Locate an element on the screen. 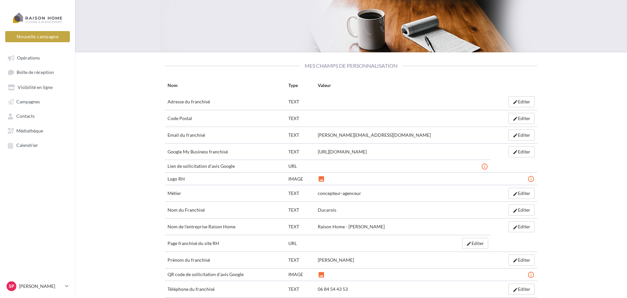 This screenshot has height=298, width=627. span: Sp is located at coordinates (11, 286).